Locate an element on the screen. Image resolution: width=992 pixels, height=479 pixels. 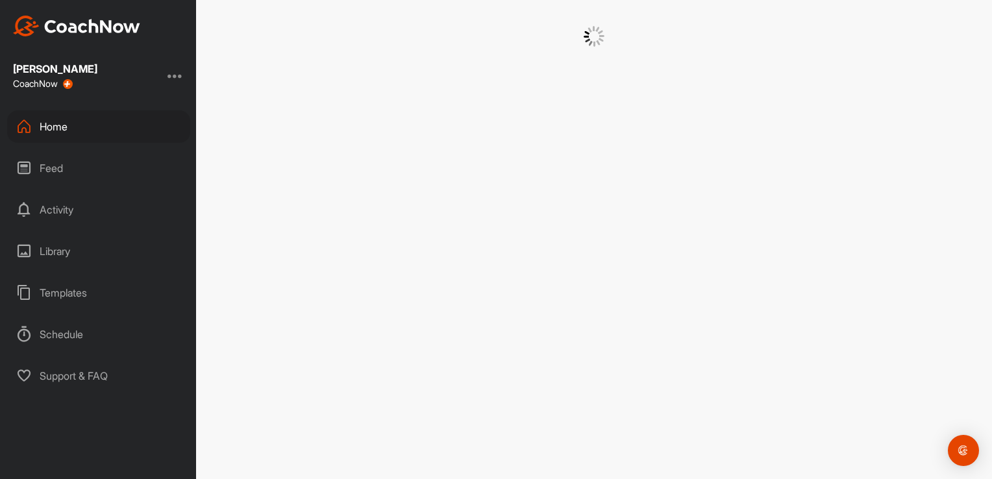
div: Open Intercom Messenger is located at coordinates (964, 451).